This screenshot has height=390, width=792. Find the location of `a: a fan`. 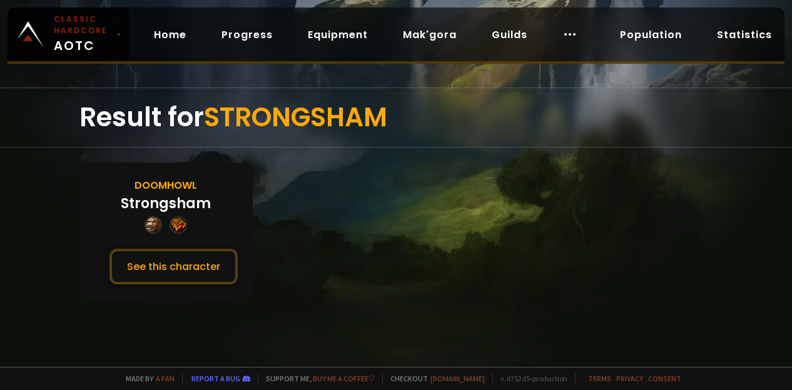

a: a fan is located at coordinates (165, 378).